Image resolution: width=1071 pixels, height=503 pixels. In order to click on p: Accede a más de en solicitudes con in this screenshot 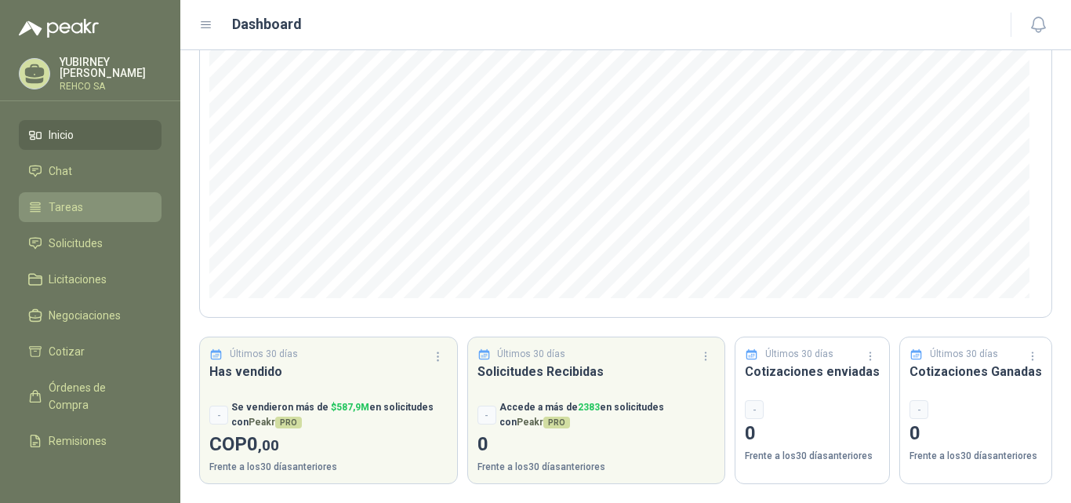, I will do `click(608, 415)`.